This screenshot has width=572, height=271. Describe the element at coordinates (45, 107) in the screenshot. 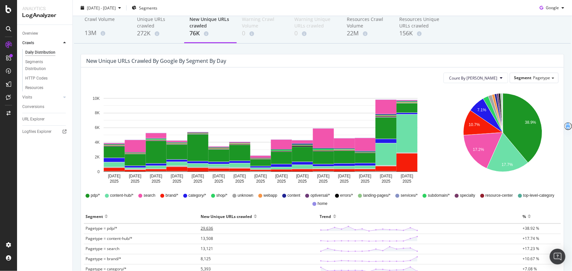

I see `a: Conversions` at that location.